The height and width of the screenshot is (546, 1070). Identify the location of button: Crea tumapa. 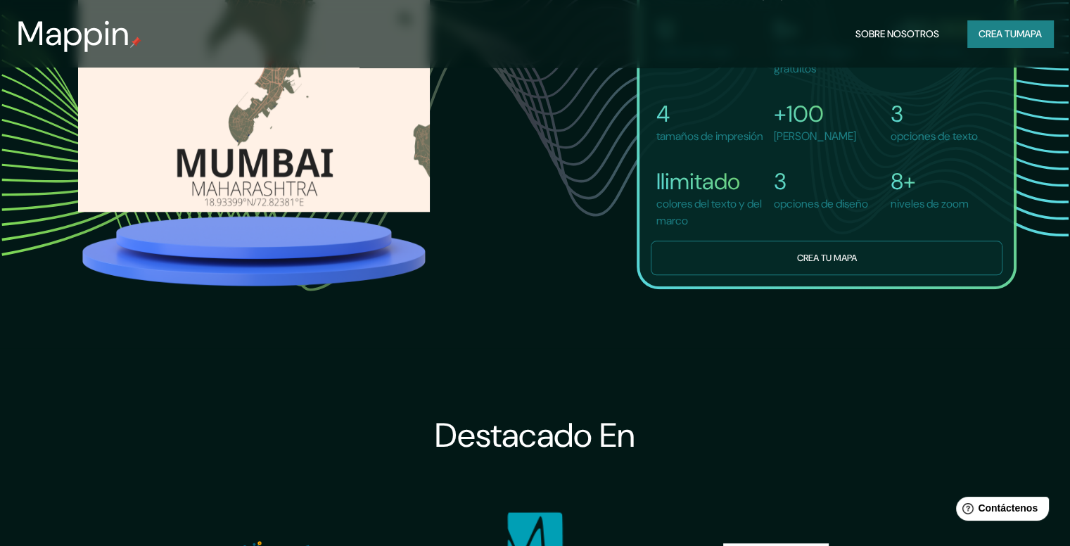
(1010, 34).